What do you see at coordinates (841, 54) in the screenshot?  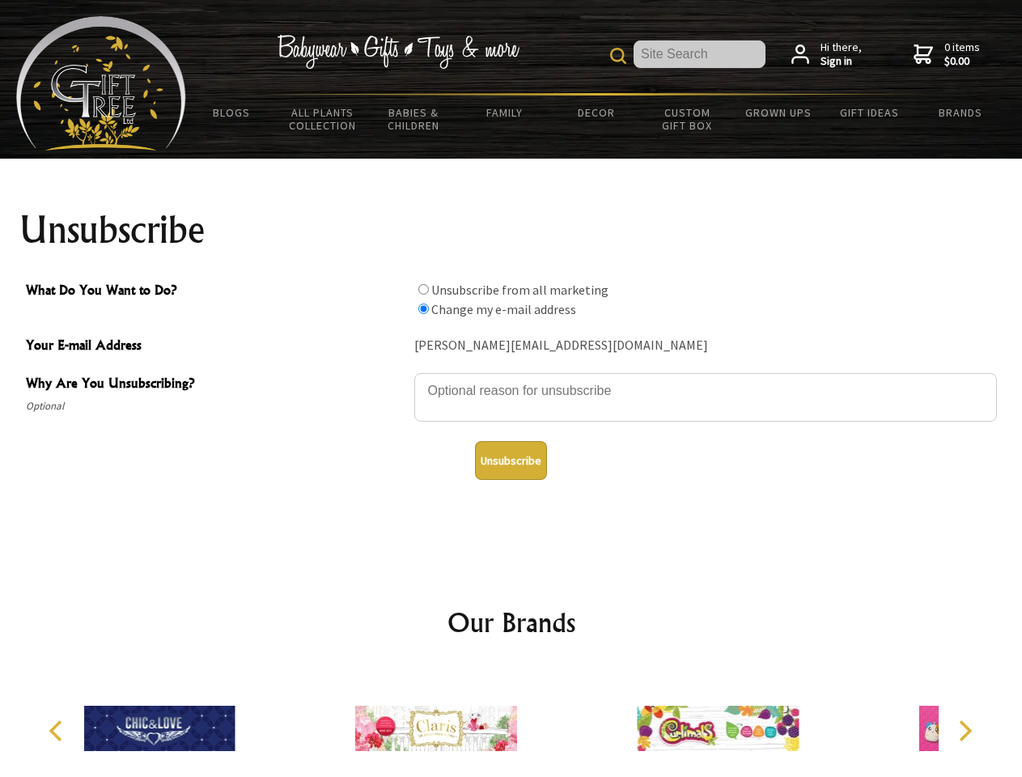 I see `span: Hi there,` at bounding box center [841, 54].